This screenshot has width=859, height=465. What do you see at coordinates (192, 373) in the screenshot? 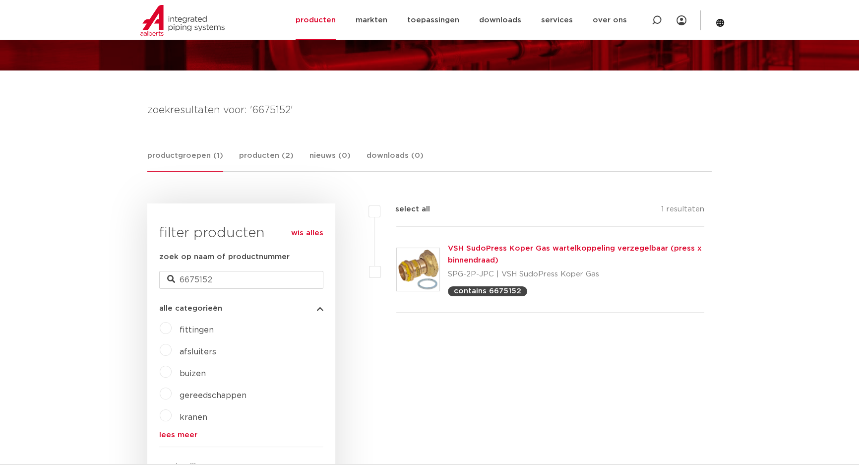
I see `a: buizen` at bounding box center [192, 373].